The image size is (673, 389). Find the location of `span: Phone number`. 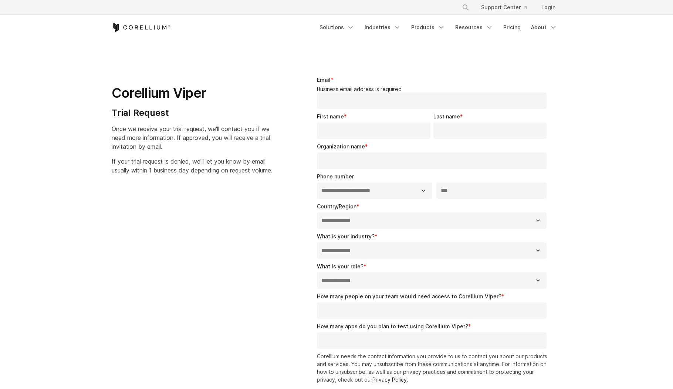

span: Phone number is located at coordinates (335, 176).